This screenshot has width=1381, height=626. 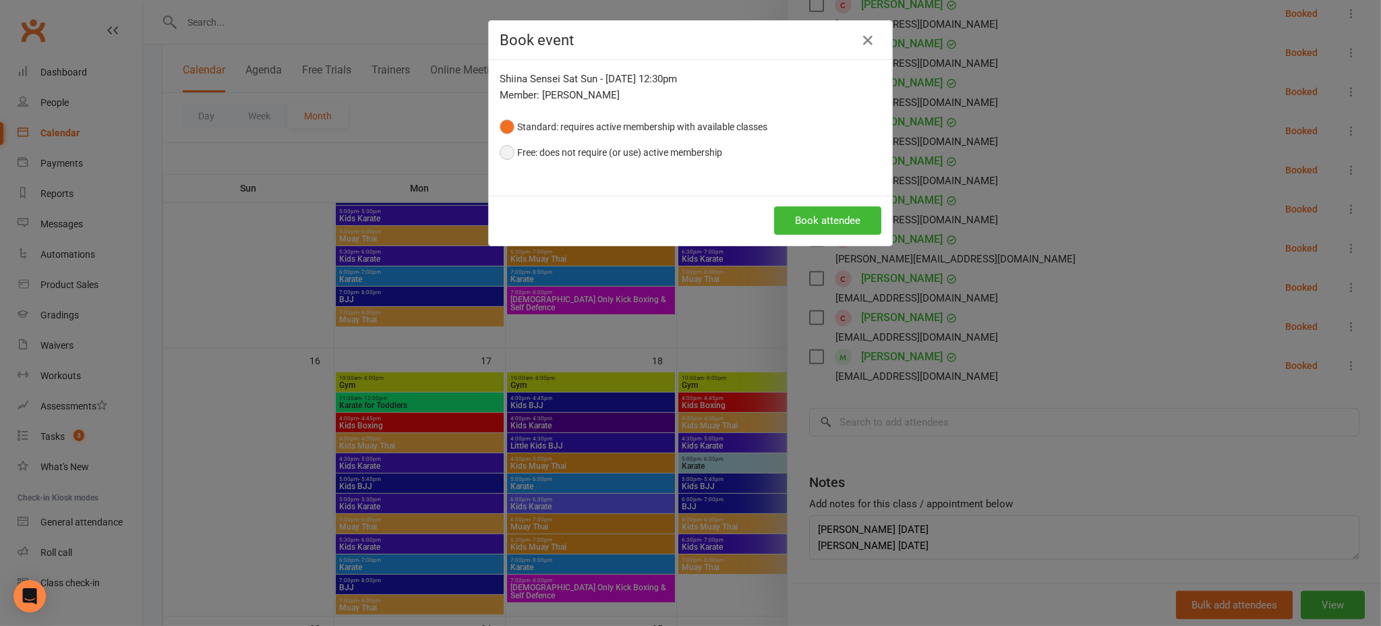 I want to click on div: Open Intercom Messenger, so click(x=30, y=596).